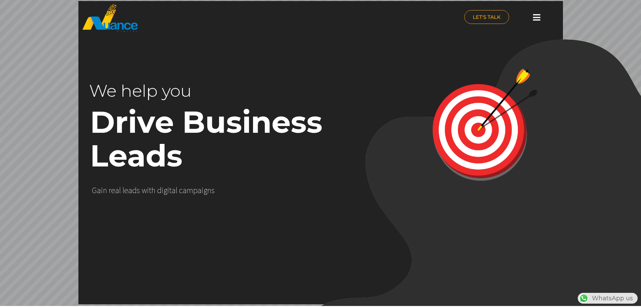 This screenshot has width=641, height=307. I want to click on div: w, so click(144, 190).